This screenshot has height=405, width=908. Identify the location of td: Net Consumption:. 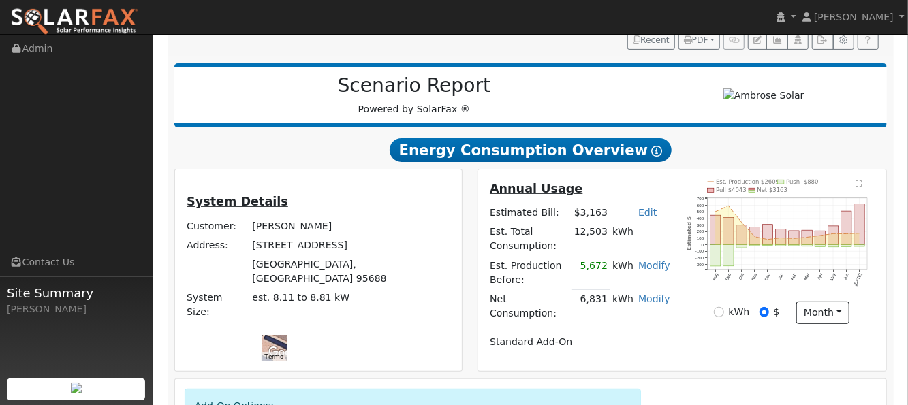
(530, 306).